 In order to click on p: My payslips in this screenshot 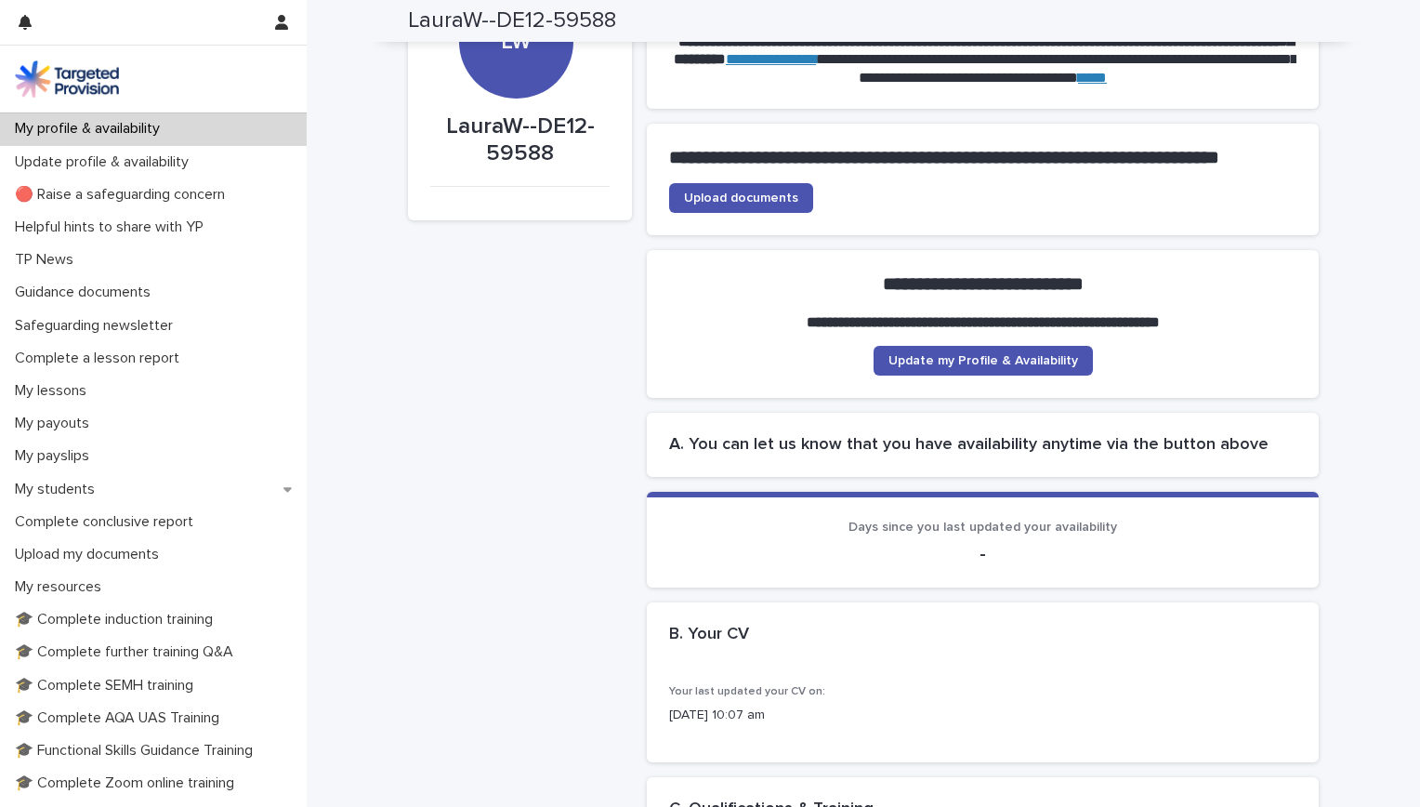, I will do `click(56, 455)`.